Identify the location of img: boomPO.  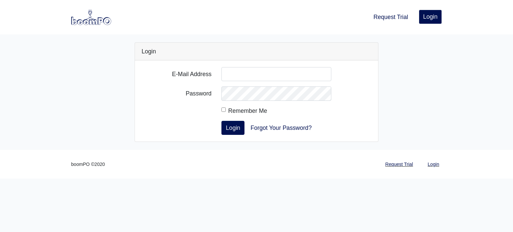
(91, 17).